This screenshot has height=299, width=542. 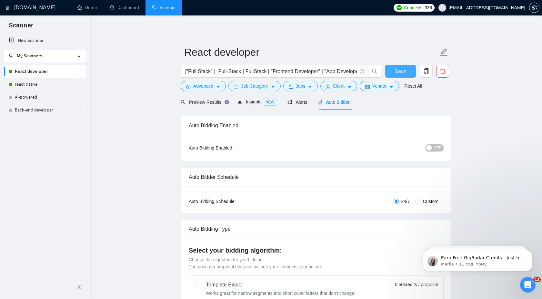 I want to click on span: Insights, so click(x=257, y=102).